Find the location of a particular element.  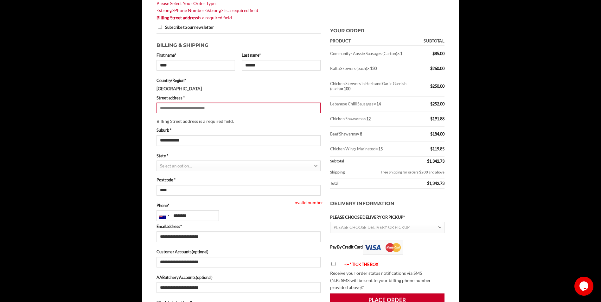

th: Product is located at coordinates (376, 42).